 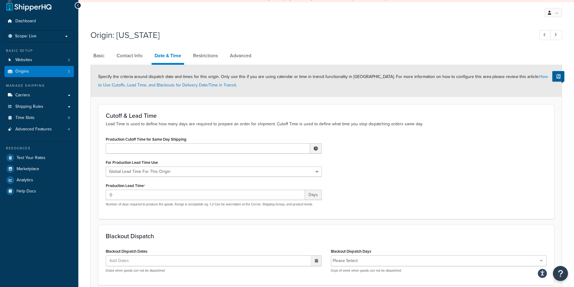 What do you see at coordinates (556, 35) in the screenshot?
I see `a: Next Record` at bounding box center [556, 35].